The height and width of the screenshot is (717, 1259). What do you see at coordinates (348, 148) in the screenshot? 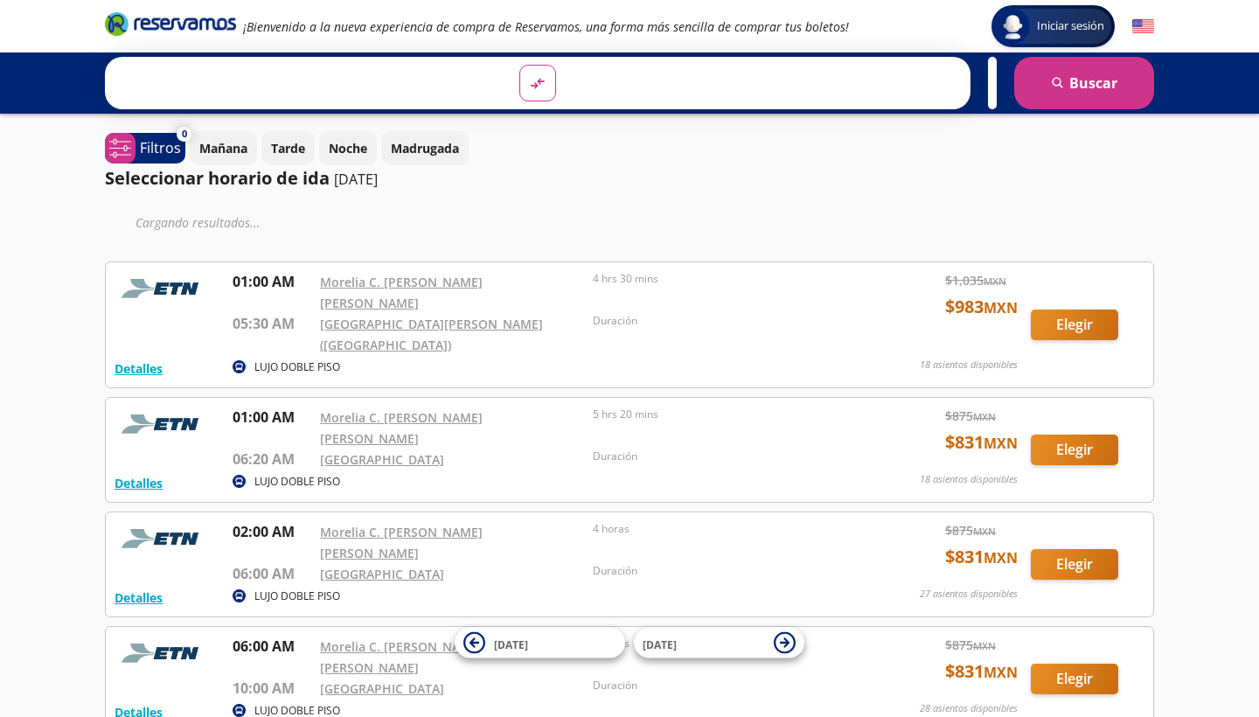
I see `p: Noche` at bounding box center [348, 148].